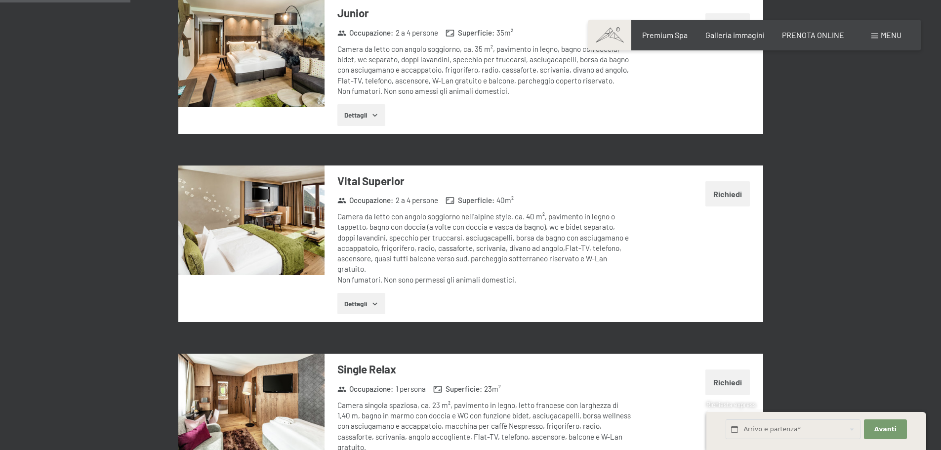  Describe the element at coordinates (484, 181) in the screenshot. I see `h3: Vital Superior` at that location.